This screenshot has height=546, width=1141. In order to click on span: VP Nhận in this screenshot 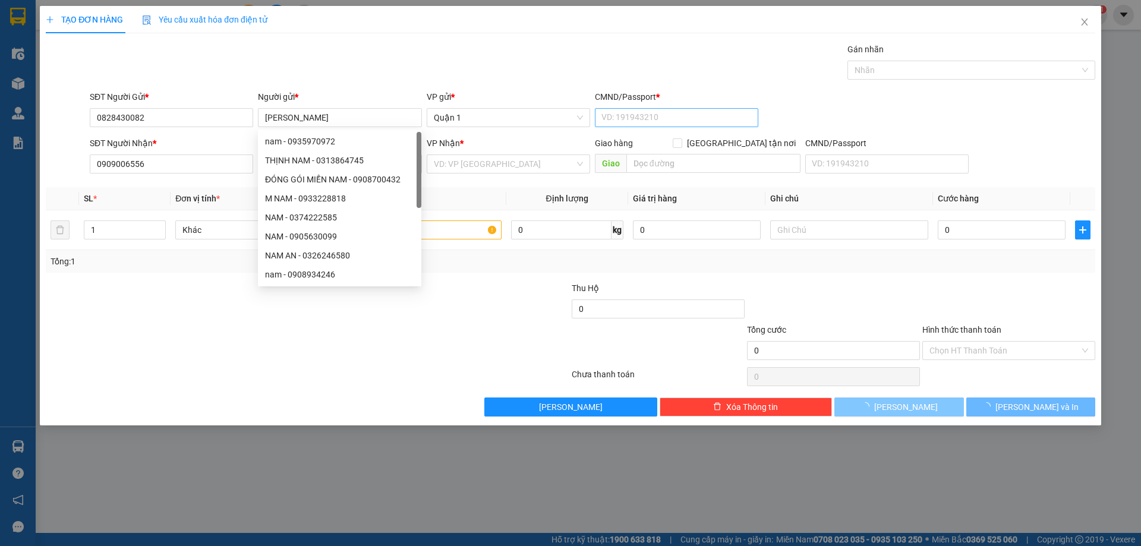, I will do `click(443, 143)`.